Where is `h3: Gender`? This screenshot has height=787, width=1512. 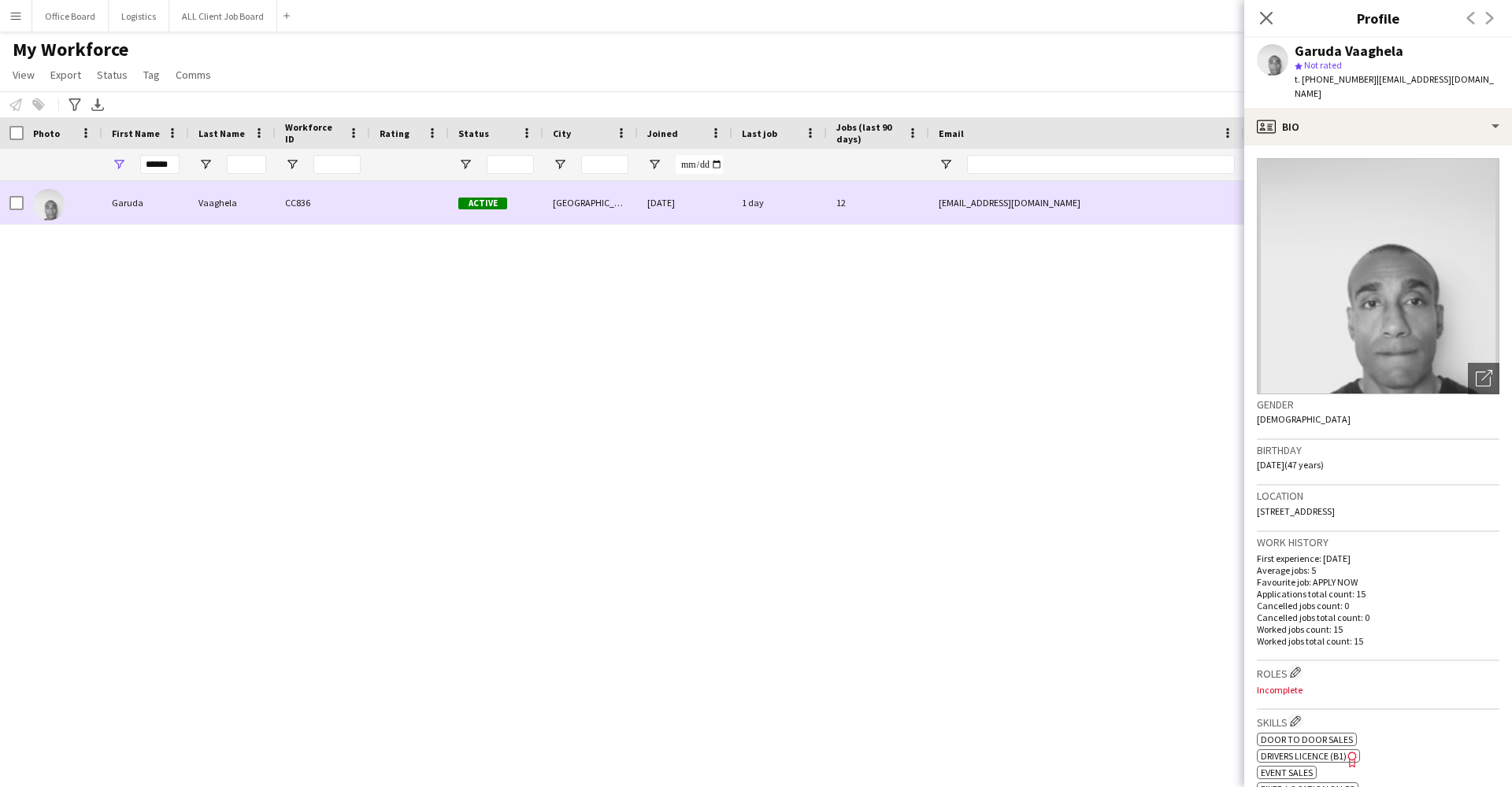 h3: Gender is located at coordinates (1379, 405).